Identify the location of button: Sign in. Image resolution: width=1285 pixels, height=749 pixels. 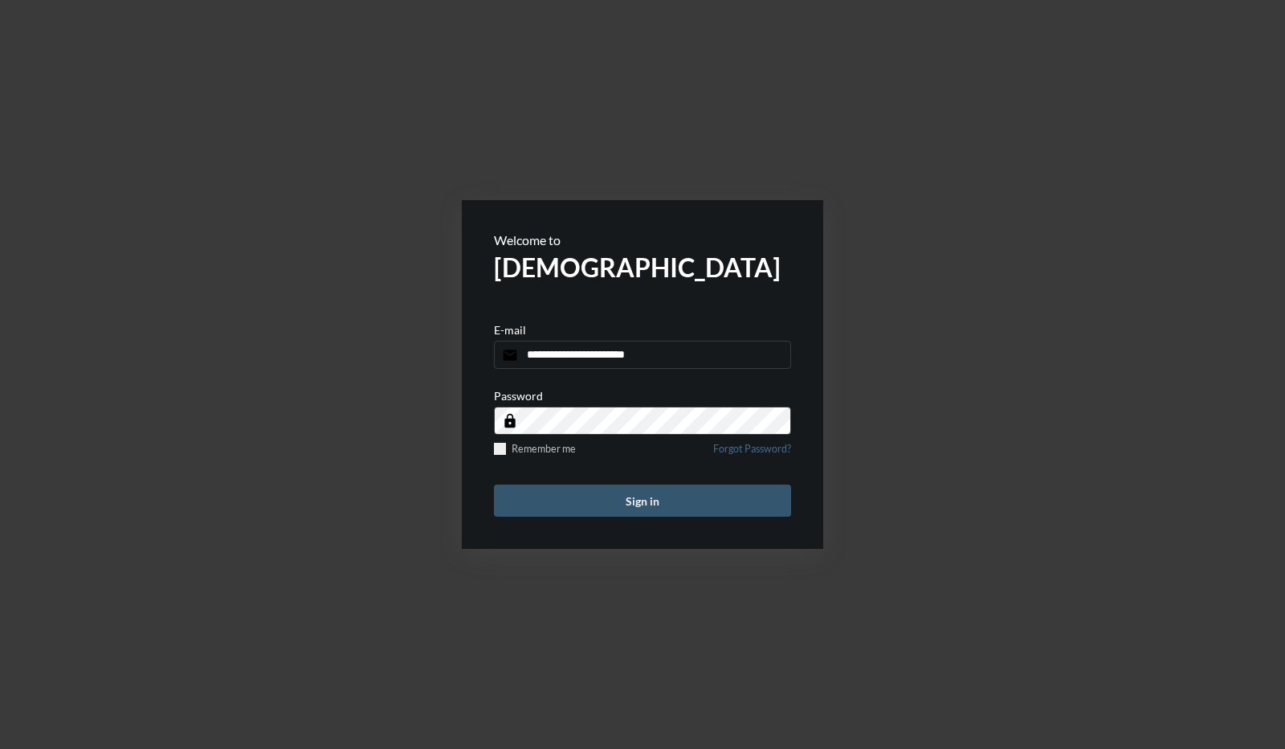
(643, 501).